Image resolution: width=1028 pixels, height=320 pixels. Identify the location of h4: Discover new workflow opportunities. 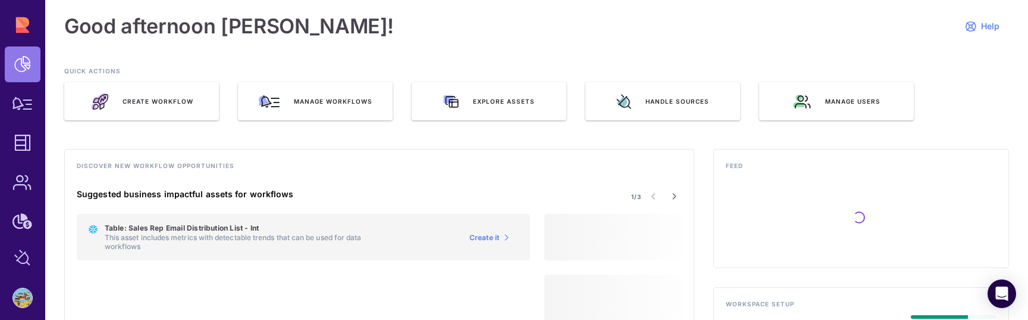
(379, 169).